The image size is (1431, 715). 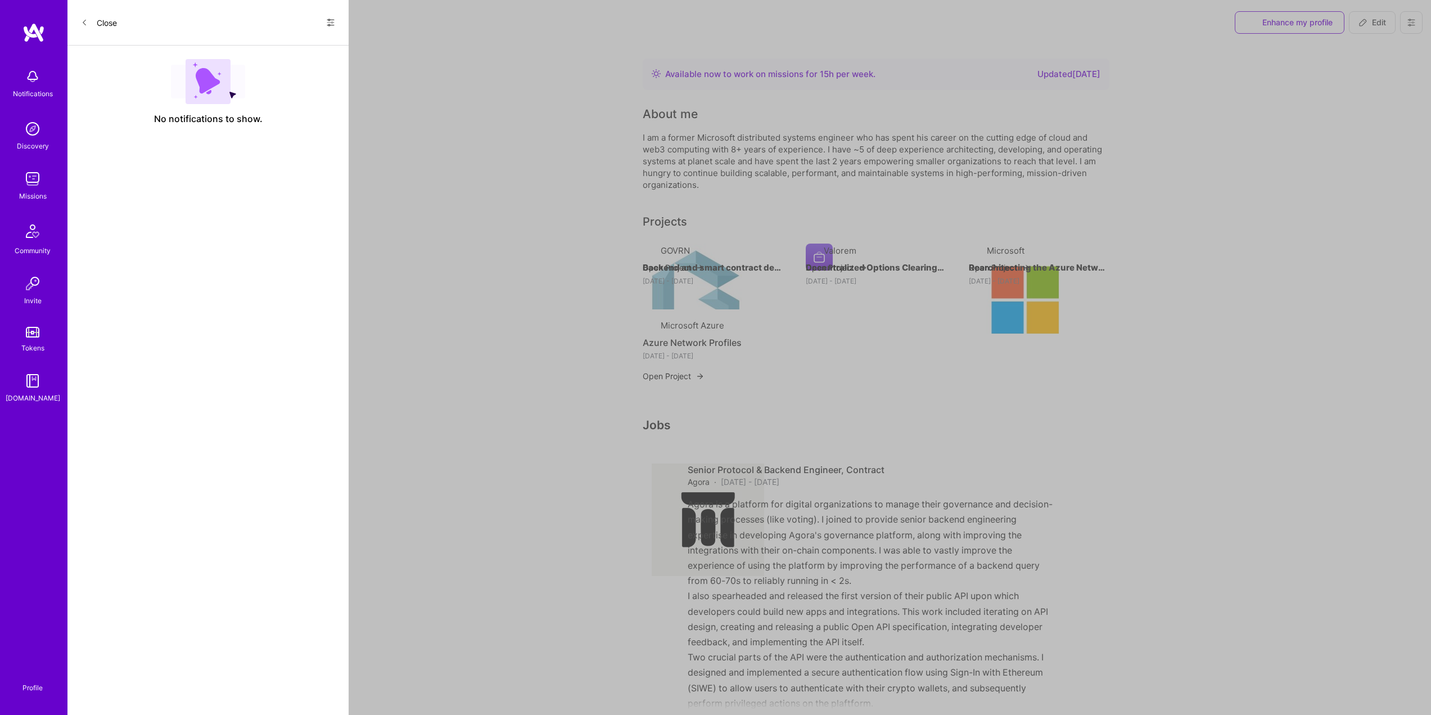 What do you see at coordinates (33, 300) in the screenshot?
I see `div: Invite` at bounding box center [33, 300].